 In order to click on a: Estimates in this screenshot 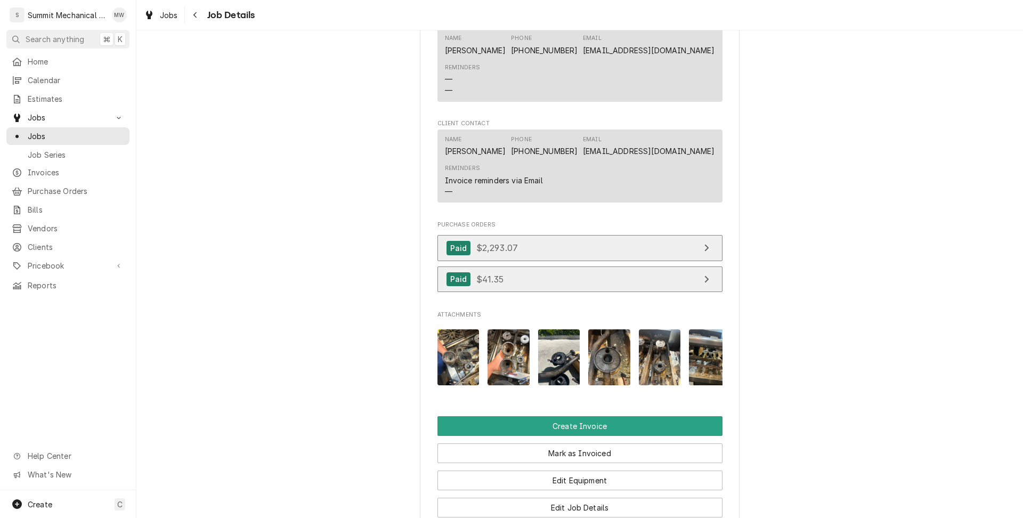, I will do `click(68, 99)`.